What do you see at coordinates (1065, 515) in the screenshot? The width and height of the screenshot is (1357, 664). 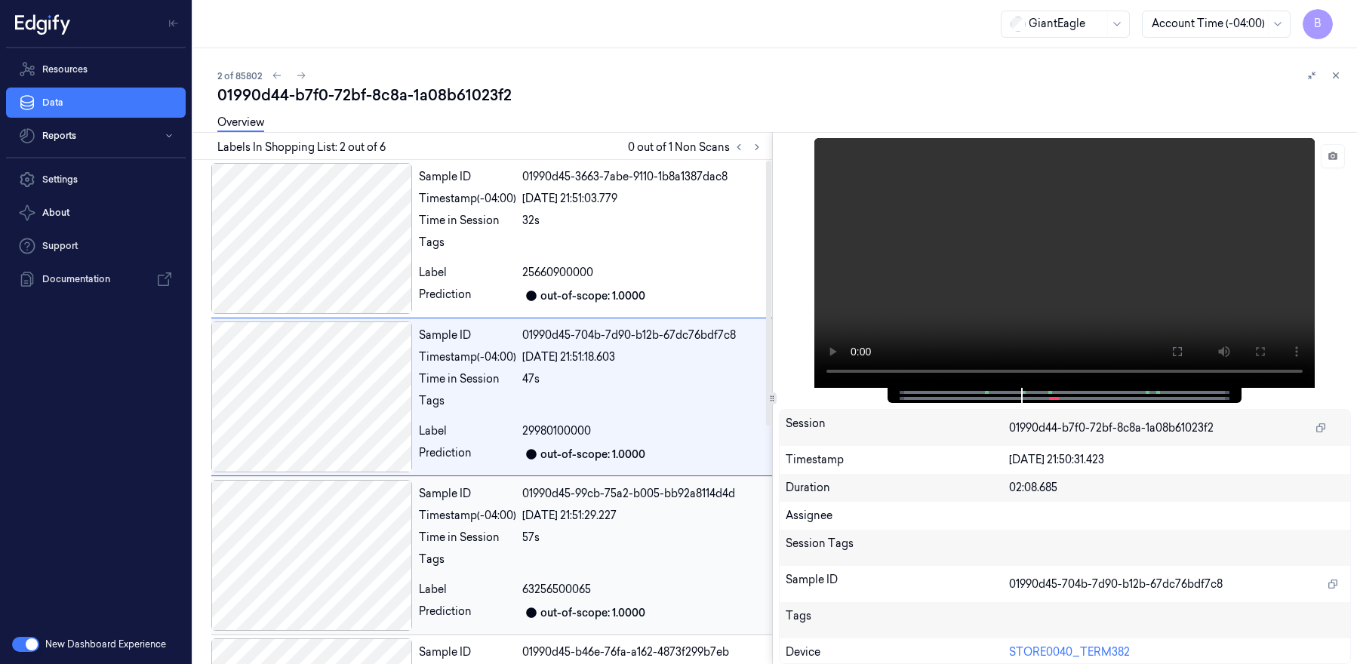 I see `div: Assignee` at bounding box center [1065, 515].